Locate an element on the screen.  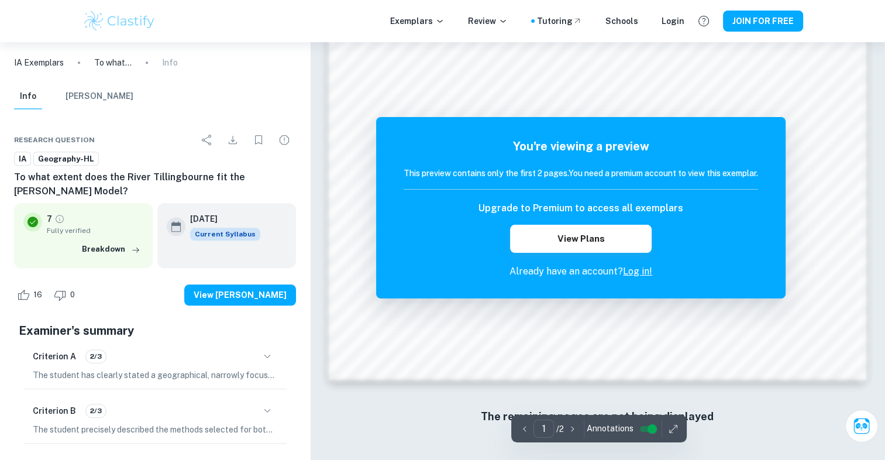
p: / 2 is located at coordinates (560, 429).